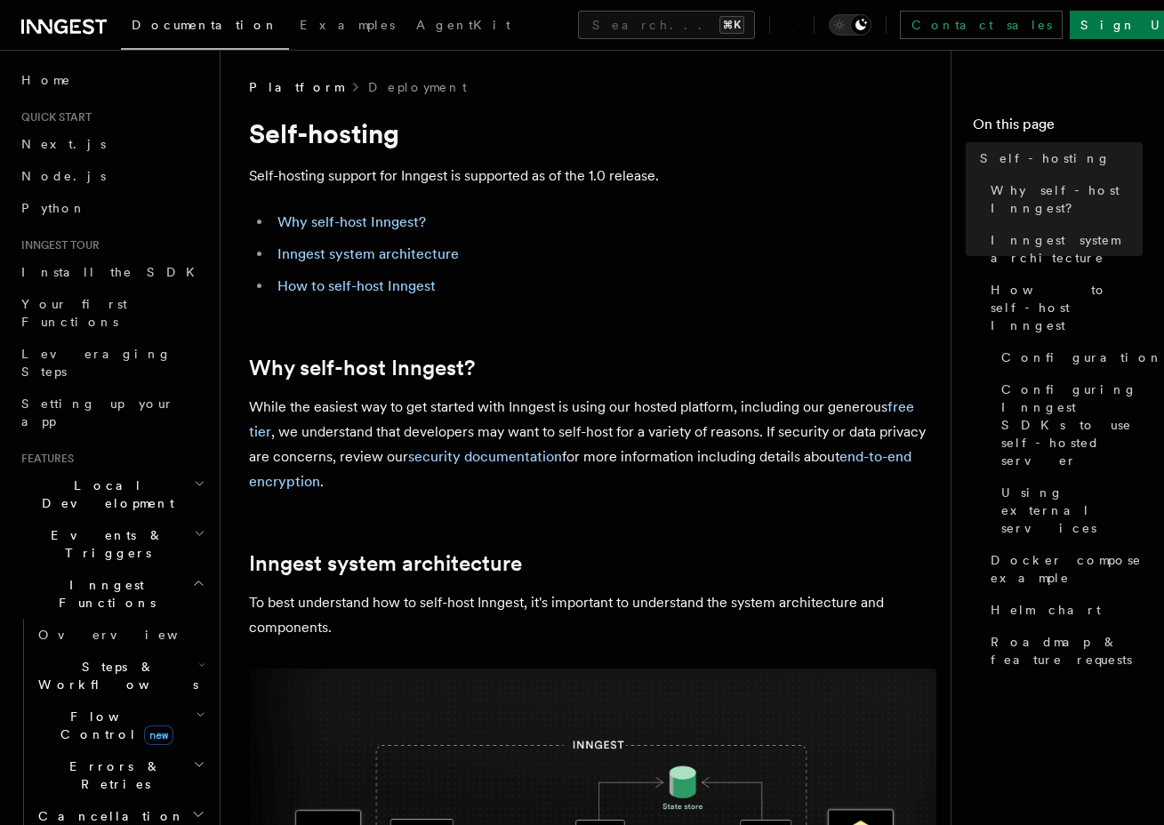  Describe the element at coordinates (74, 313) in the screenshot. I see `span: Your first Functions` at that location.